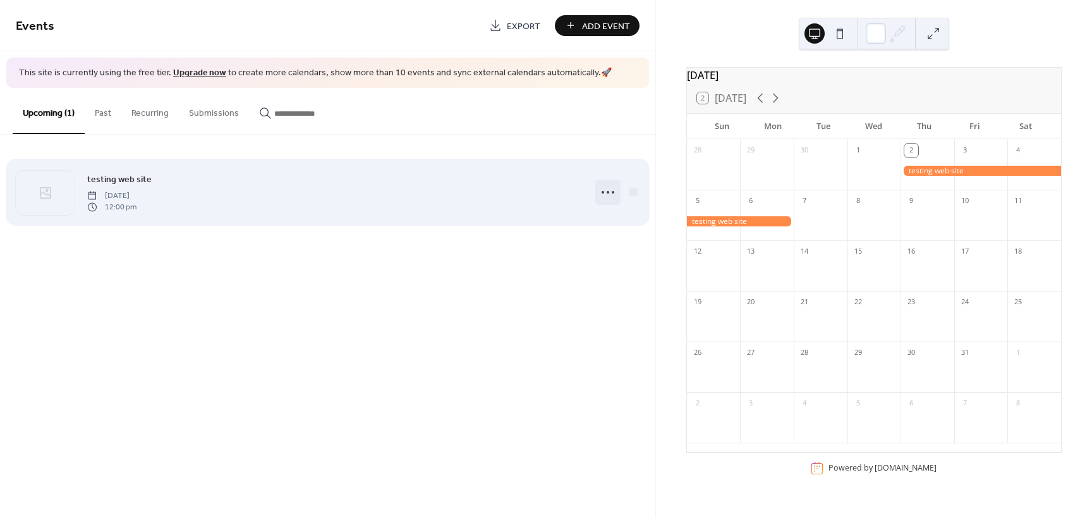 This screenshot has height=518, width=1092. I want to click on button: Past, so click(103, 110).